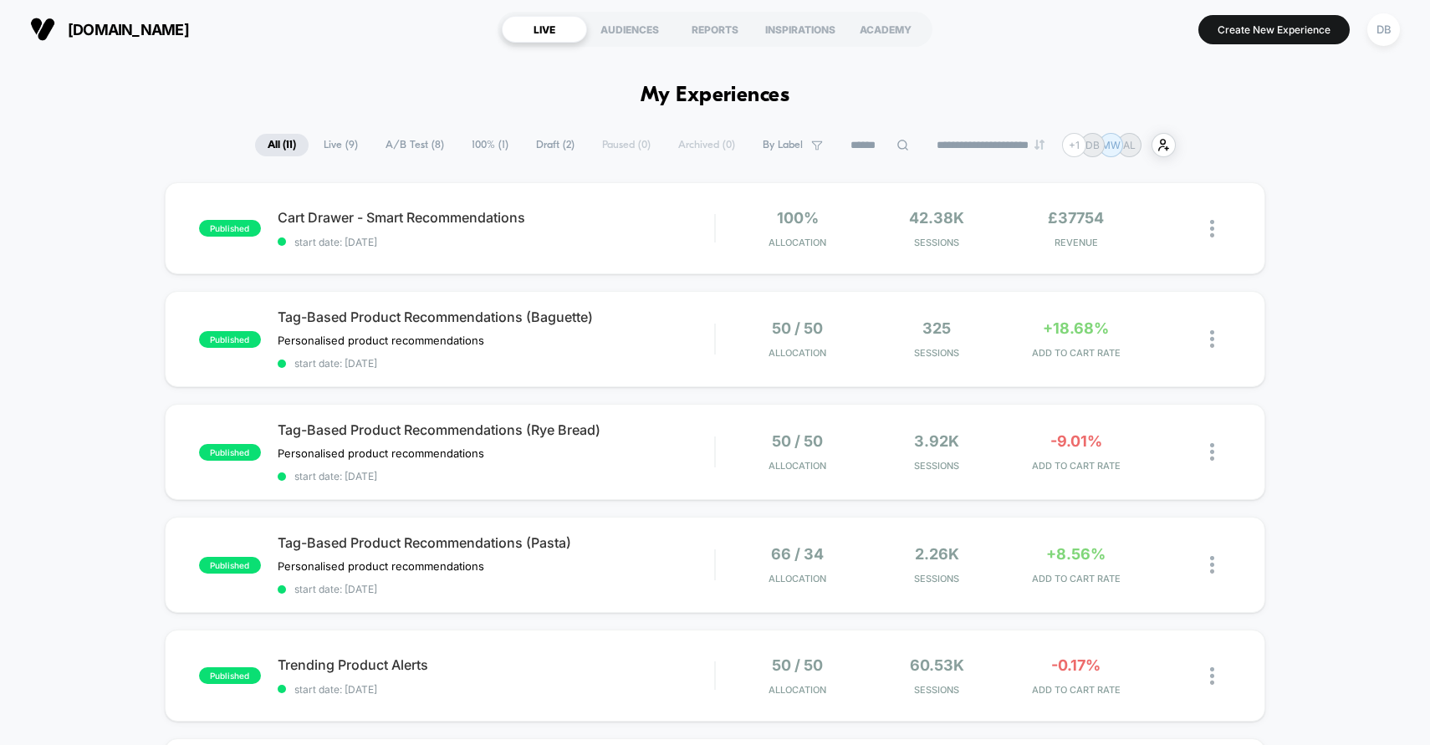  What do you see at coordinates (1076, 554) in the screenshot?
I see `span: +8.56%` at bounding box center [1076, 554].